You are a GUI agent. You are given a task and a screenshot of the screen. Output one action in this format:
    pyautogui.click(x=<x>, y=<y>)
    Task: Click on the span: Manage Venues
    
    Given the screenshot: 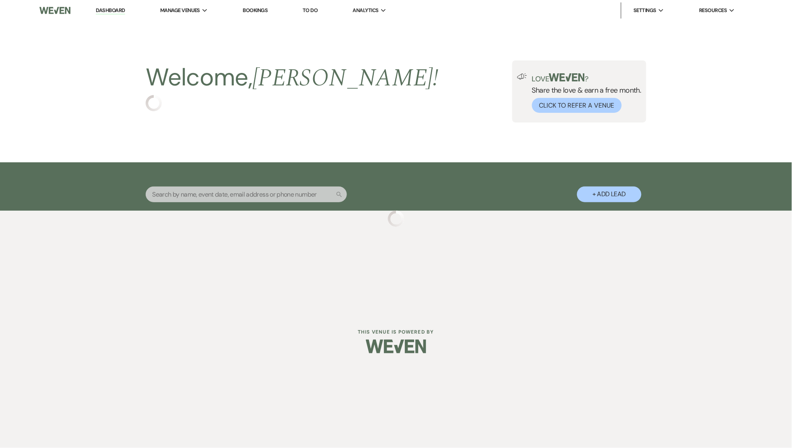 What is the action you would take?
    pyautogui.click(x=180, y=10)
    